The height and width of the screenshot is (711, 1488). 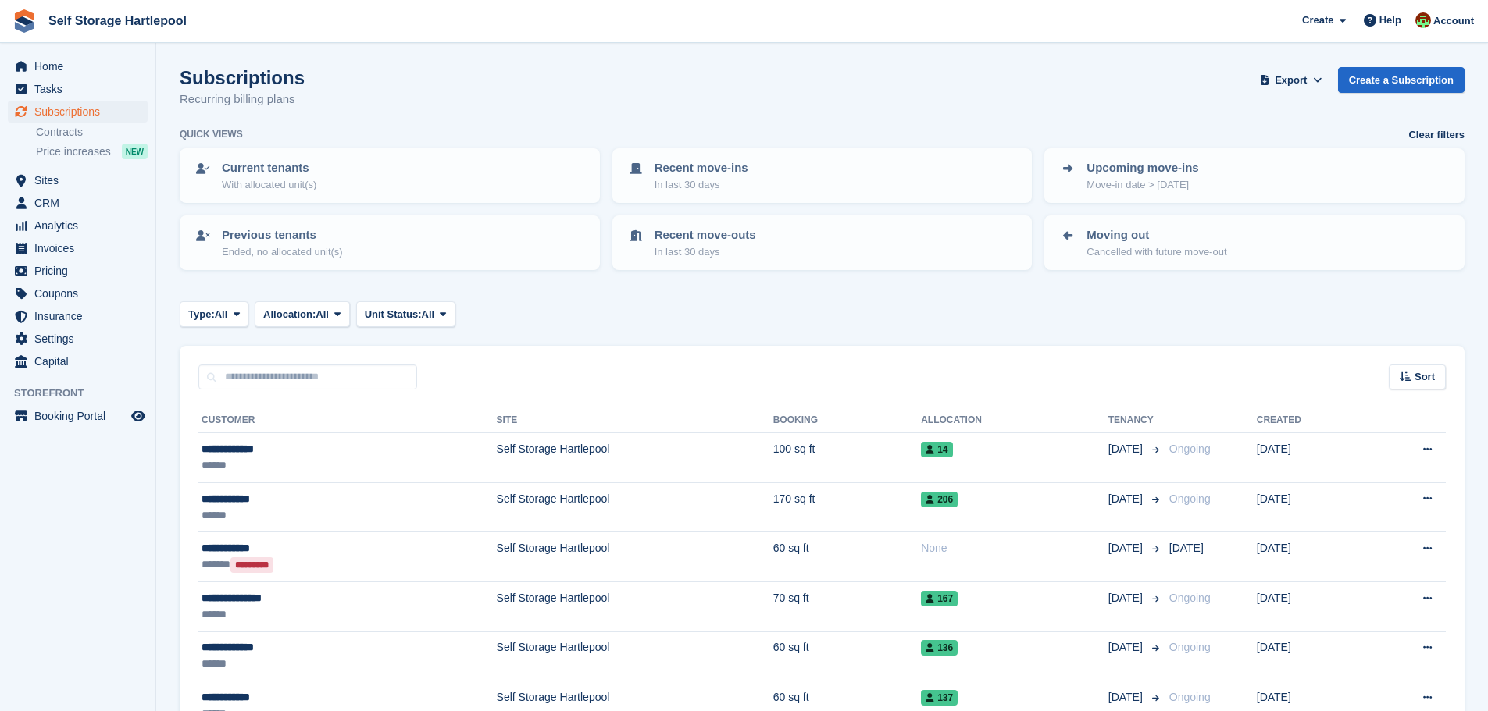 What do you see at coordinates (81, 203) in the screenshot?
I see `span: CRM` at bounding box center [81, 203].